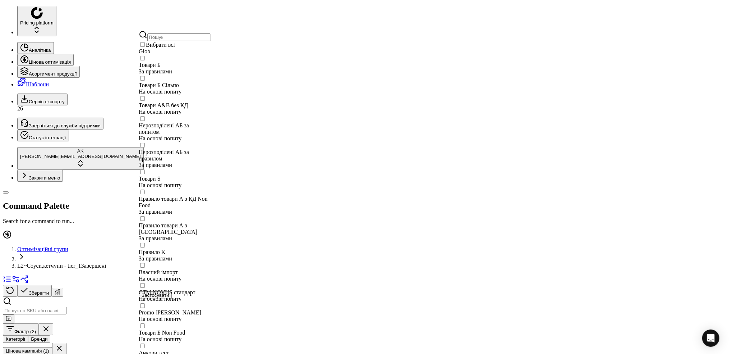  What do you see at coordinates (175, 155) in the screenshot?
I see `div: Нерозподілені АБ за правилом` at bounding box center [175, 155].